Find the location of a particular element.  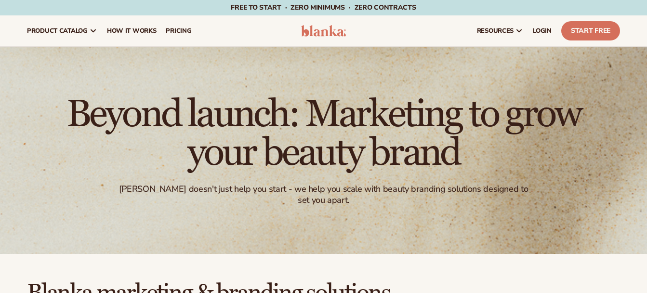

a: resources is located at coordinates (500, 31).